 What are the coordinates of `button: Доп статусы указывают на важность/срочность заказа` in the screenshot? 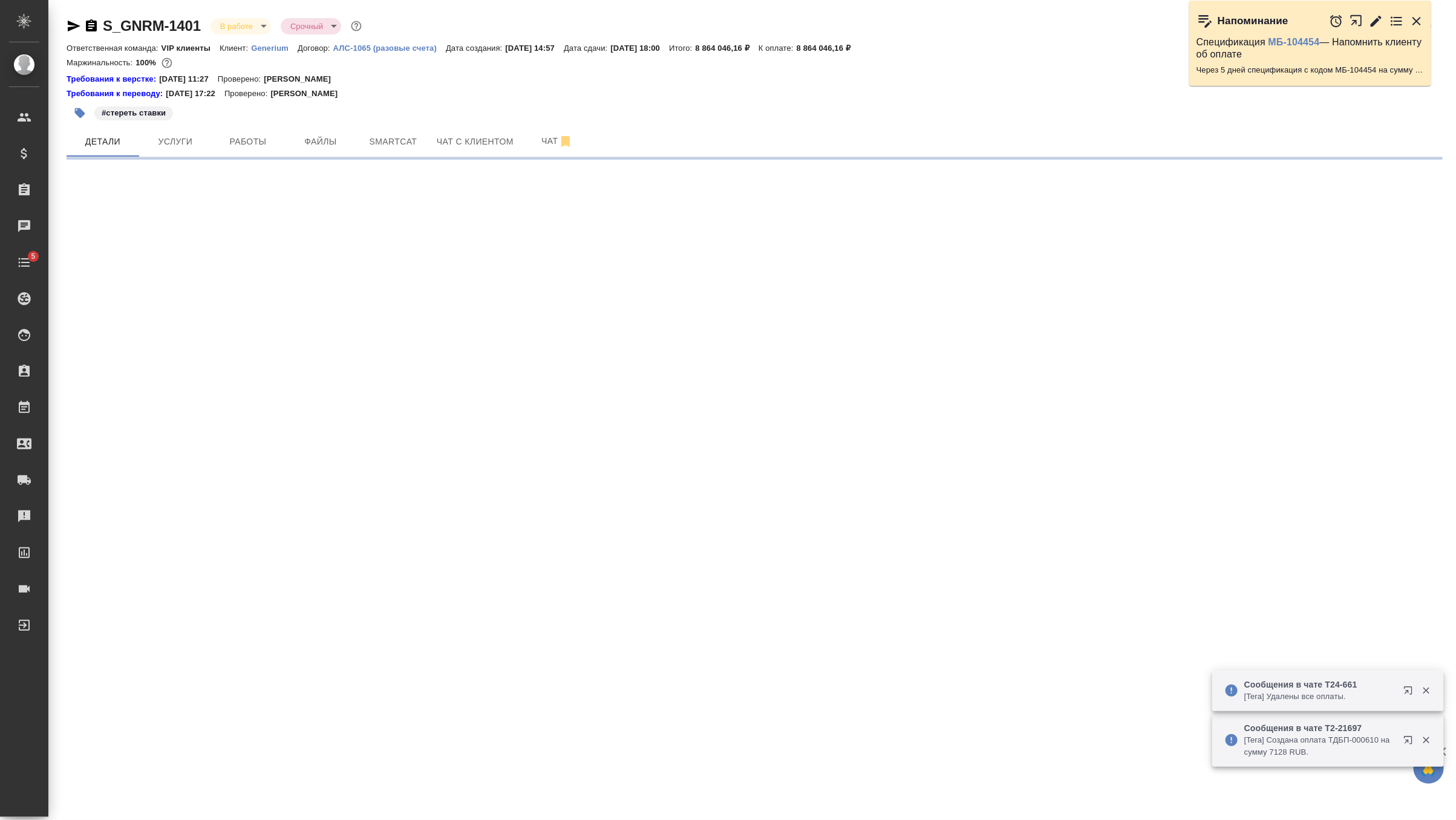 It's located at (356, 26).